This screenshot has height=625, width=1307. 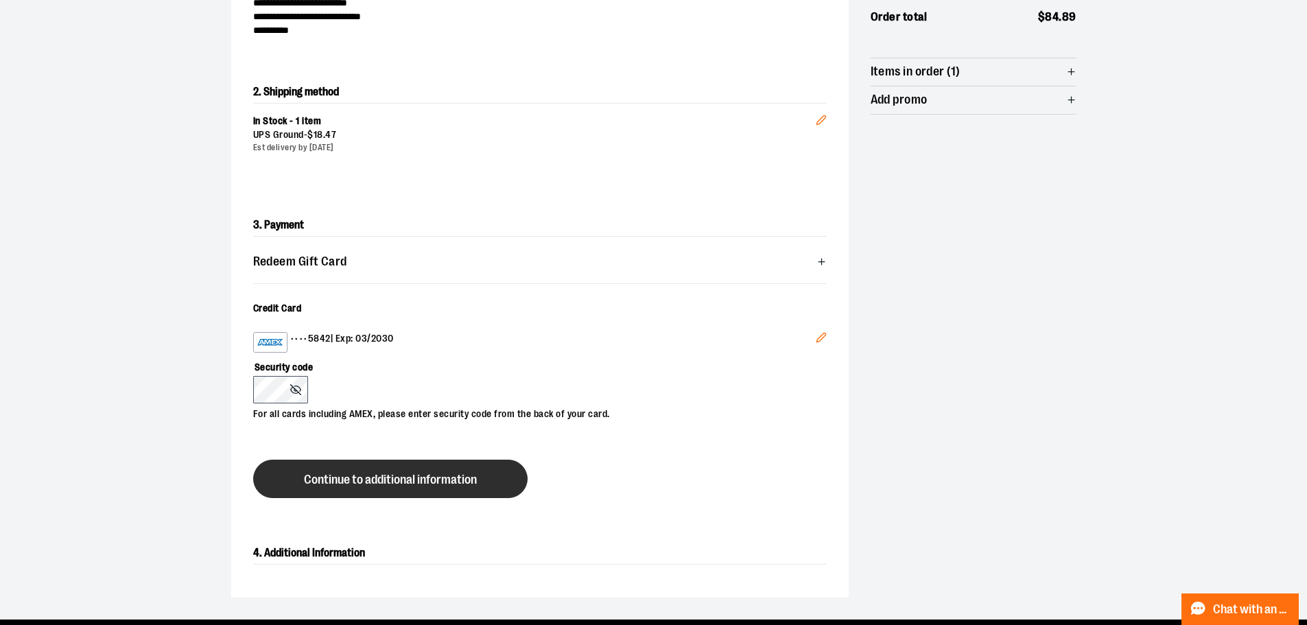 I want to click on img: American Express card example showing the 15-digit card number, so click(x=270, y=342).